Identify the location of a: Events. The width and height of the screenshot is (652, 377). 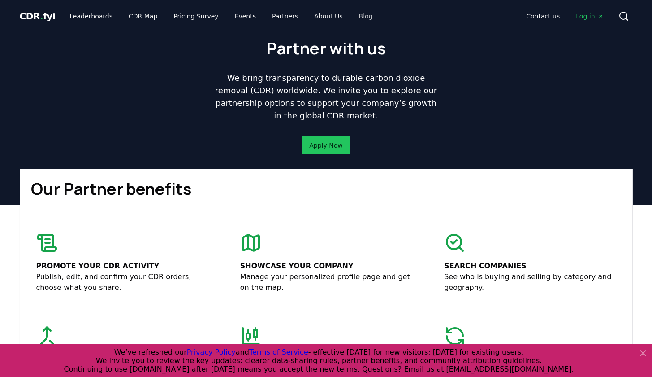
(245, 16).